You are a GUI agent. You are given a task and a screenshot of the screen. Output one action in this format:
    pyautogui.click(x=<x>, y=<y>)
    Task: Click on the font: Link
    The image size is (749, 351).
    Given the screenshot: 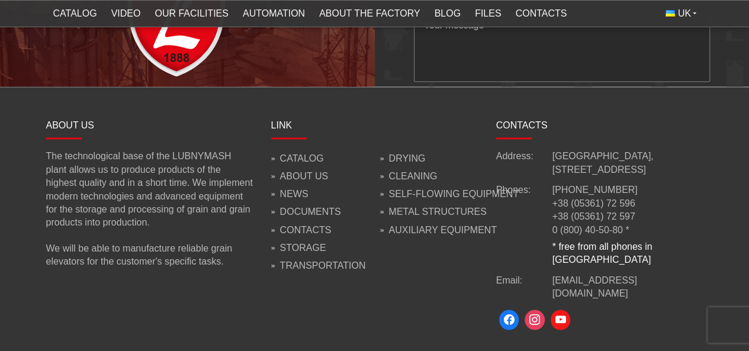 What is the action you would take?
    pyautogui.click(x=282, y=125)
    